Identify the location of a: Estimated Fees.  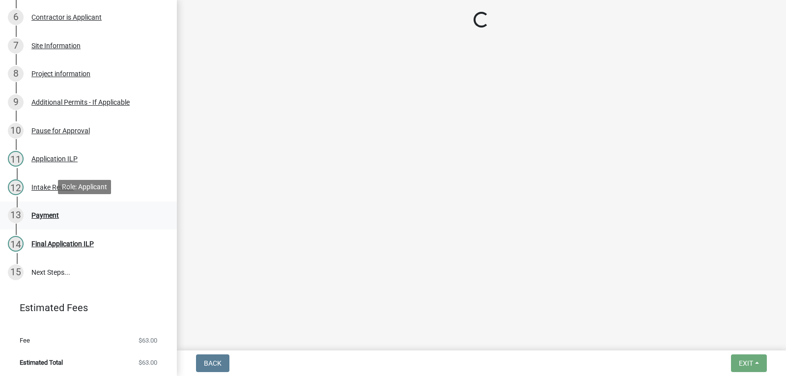
(84, 307).